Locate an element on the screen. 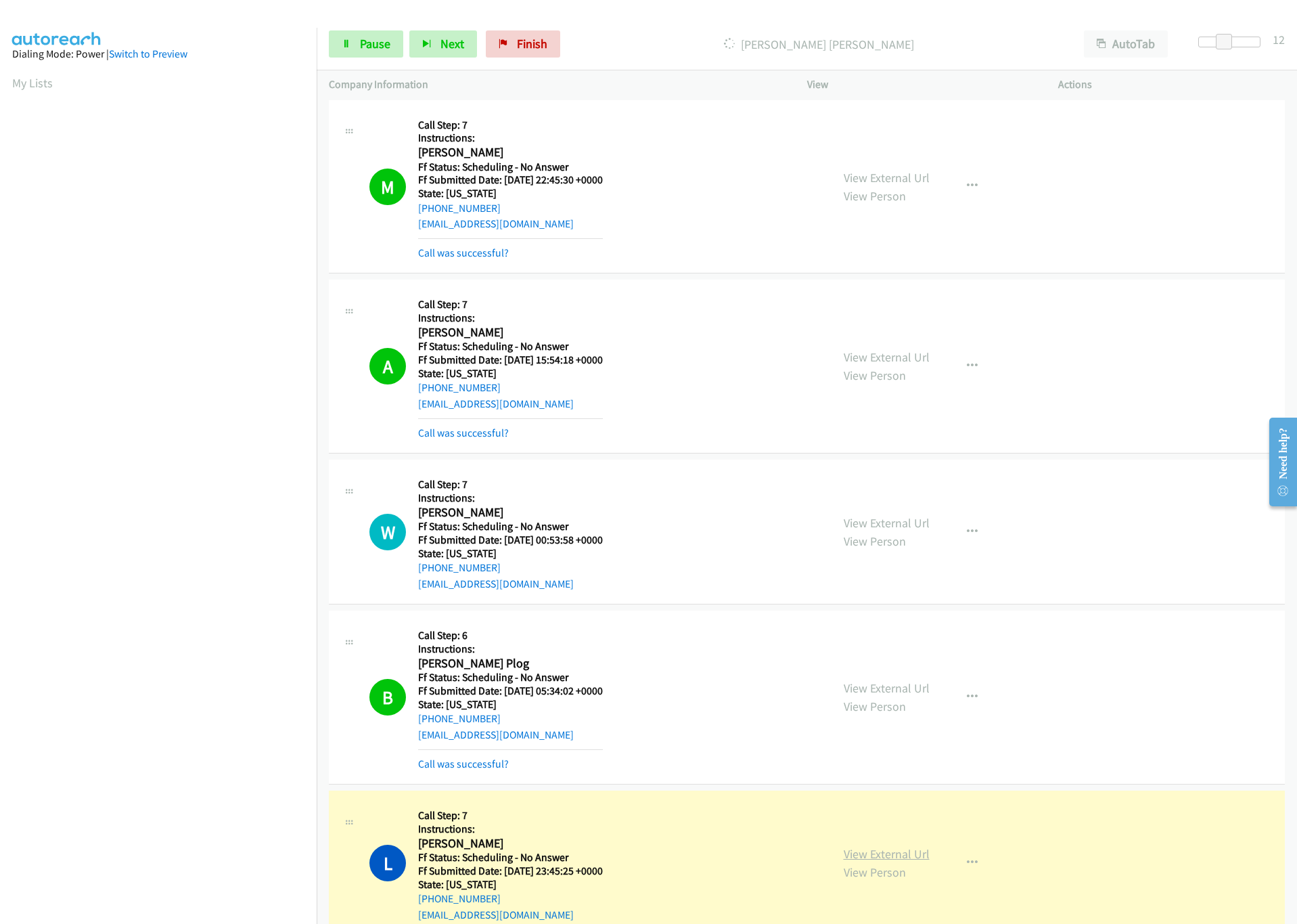  span: Next is located at coordinates (452, 43).